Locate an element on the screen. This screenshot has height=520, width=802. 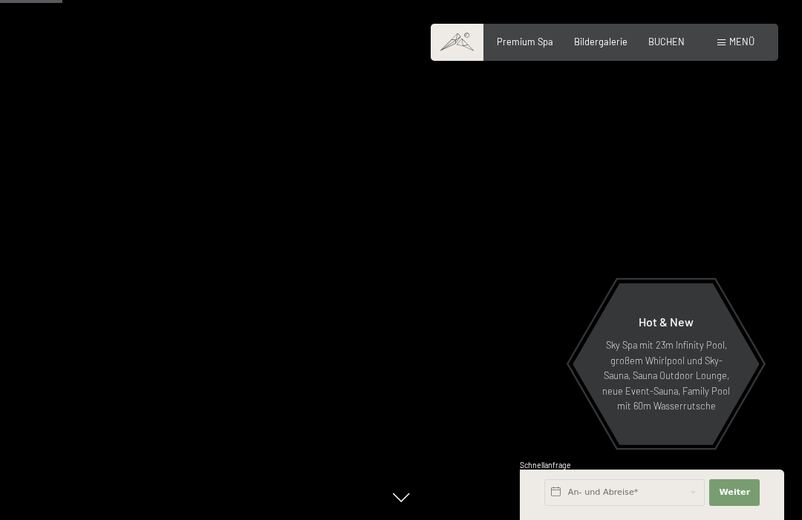
span: Schnellanfrage is located at coordinates (545, 465).